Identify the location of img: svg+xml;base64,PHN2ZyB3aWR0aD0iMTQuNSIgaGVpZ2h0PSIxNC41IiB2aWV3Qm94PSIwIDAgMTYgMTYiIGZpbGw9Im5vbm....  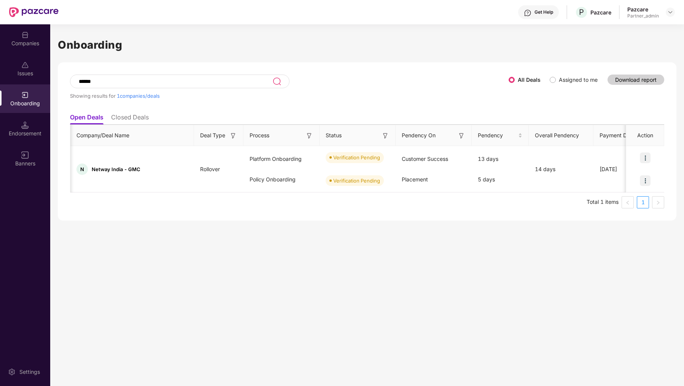
(25, 125).